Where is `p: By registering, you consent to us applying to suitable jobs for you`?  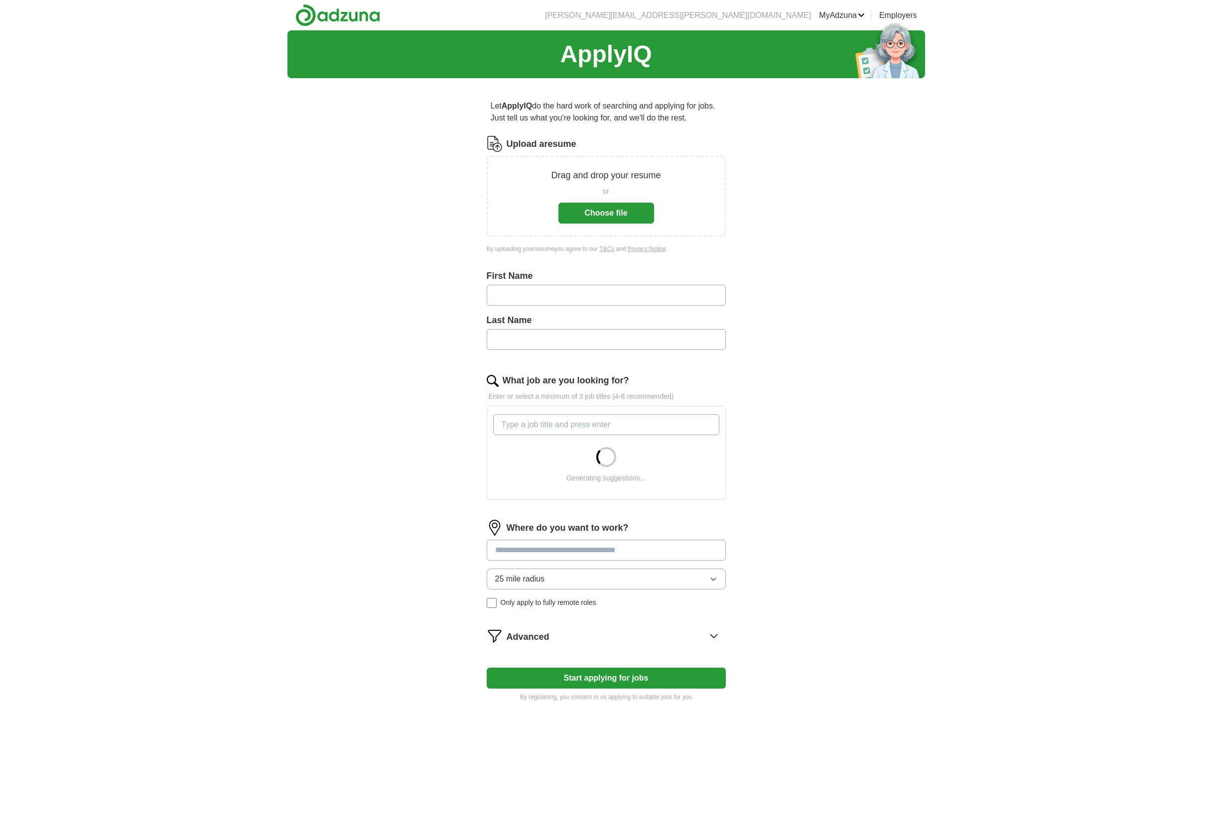 p: By registering, you consent to us applying to suitable jobs for you is located at coordinates (606, 697).